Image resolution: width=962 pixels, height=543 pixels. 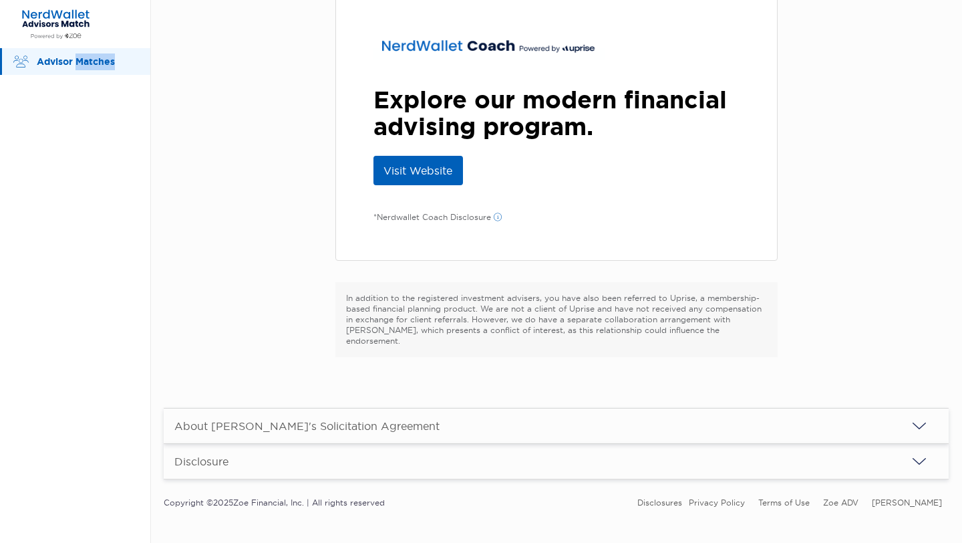 I want to click on a: Privacy Policy, so click(x=717, y=502).